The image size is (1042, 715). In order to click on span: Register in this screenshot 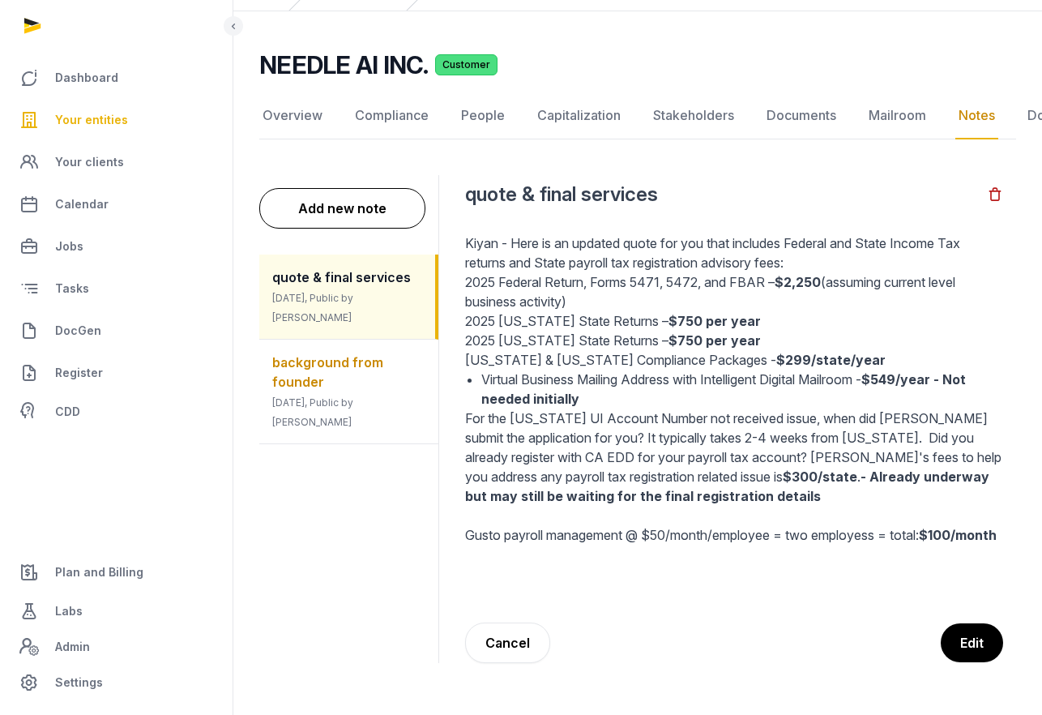, I will do `click(79, 373)`.